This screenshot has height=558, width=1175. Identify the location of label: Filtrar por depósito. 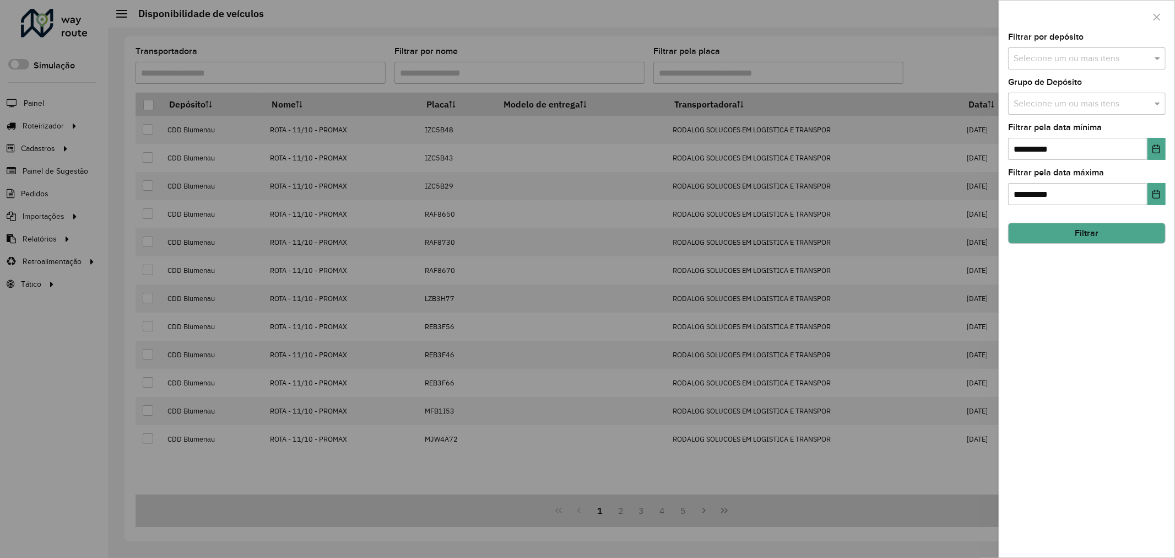
(1046, 37).